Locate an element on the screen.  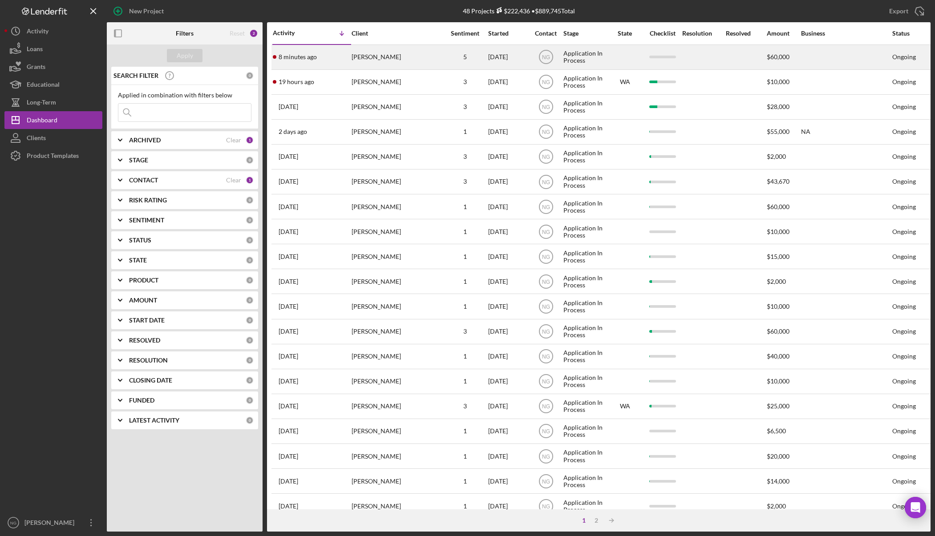
div: Loans is located at coordinates (35, 50).